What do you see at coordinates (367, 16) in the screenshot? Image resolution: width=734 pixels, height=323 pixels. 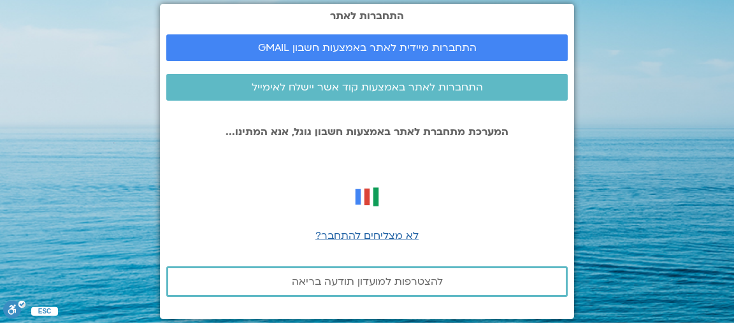 I see `h2: התחברות לאתר` at bounding box center [367, 16].